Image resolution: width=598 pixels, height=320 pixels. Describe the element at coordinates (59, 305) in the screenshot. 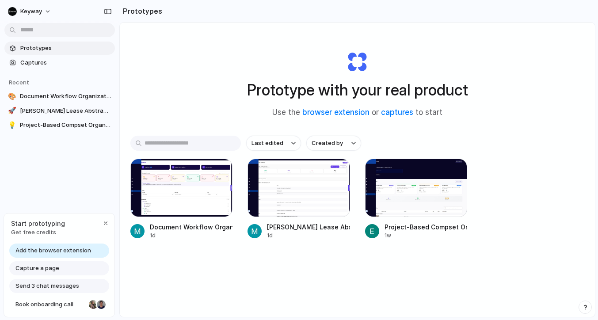

I see `a: Book onboarding call` at that location.